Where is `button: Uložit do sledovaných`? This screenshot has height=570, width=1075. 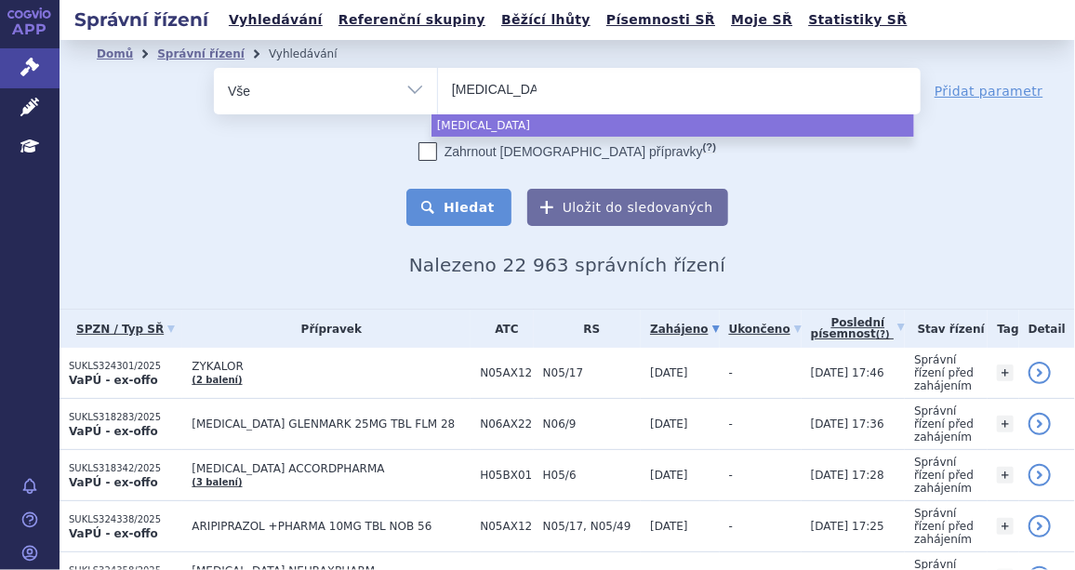 button: Uložit do sledovaných is located at coordinates (628, 207).